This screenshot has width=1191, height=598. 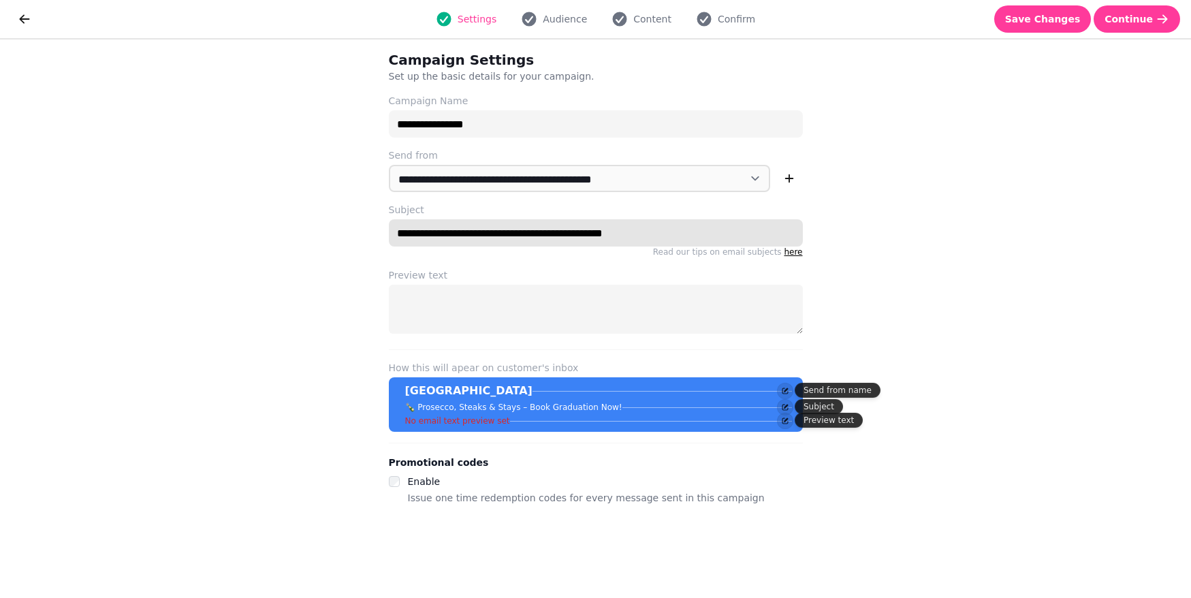 I want to click on label: Enable, so click(x=424, y=482).